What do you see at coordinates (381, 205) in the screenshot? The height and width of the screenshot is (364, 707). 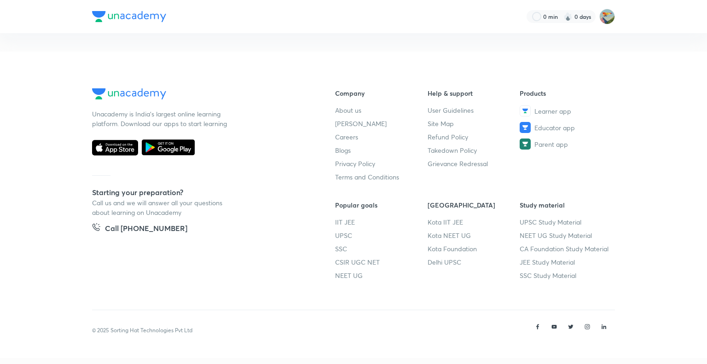 I see `h6: Popular goals` at bounding box center [381, 205].